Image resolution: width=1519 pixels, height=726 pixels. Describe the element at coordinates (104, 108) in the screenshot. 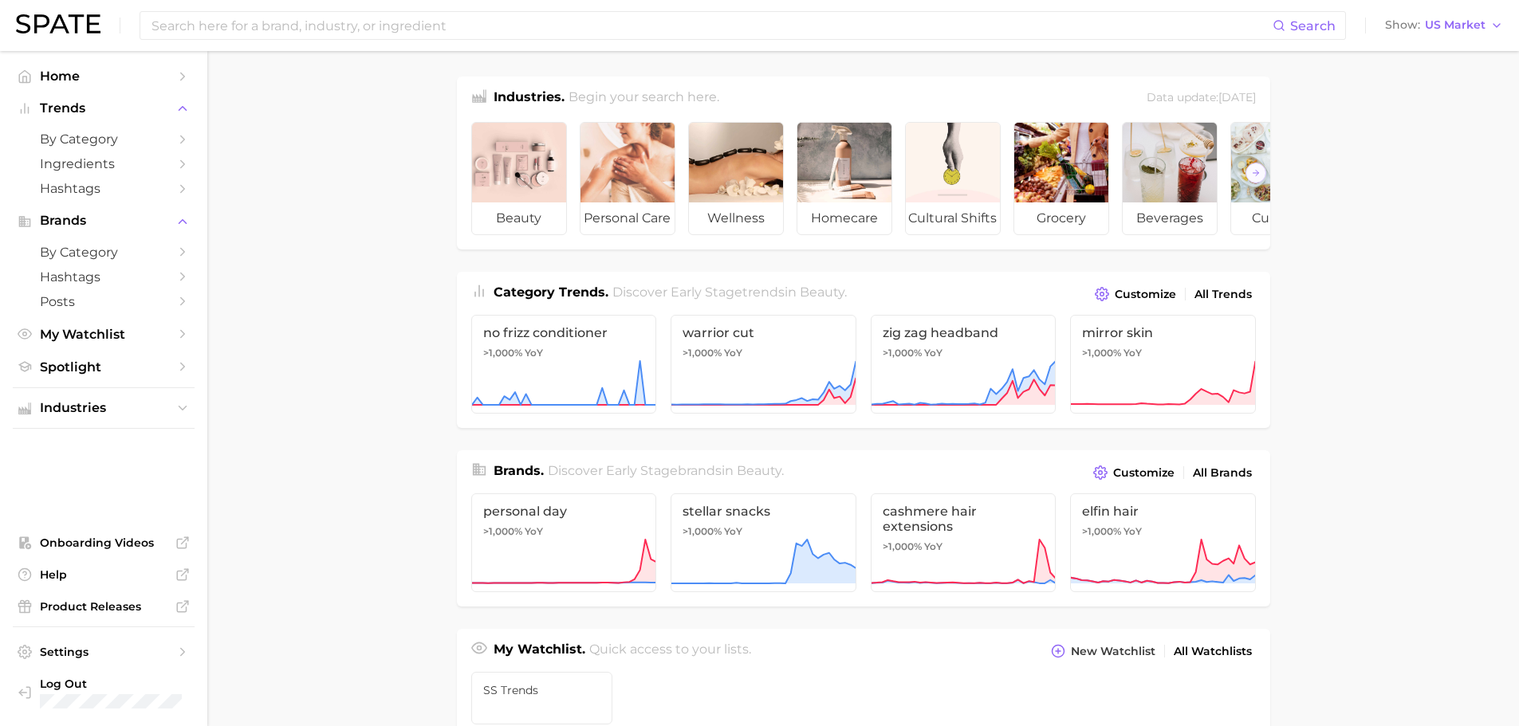

I see `span: Trends` at that location.